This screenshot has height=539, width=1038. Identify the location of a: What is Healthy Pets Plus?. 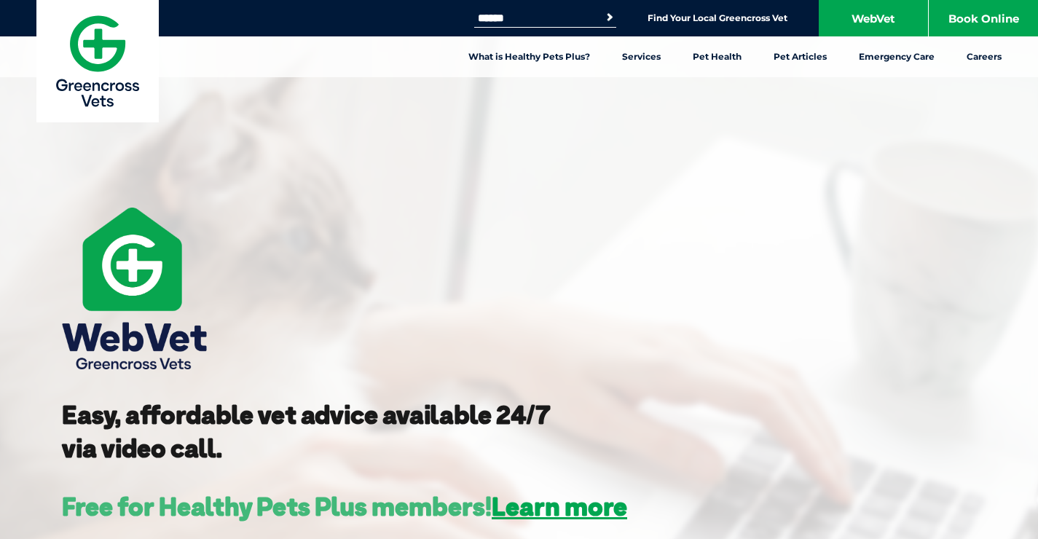
(529, 57).